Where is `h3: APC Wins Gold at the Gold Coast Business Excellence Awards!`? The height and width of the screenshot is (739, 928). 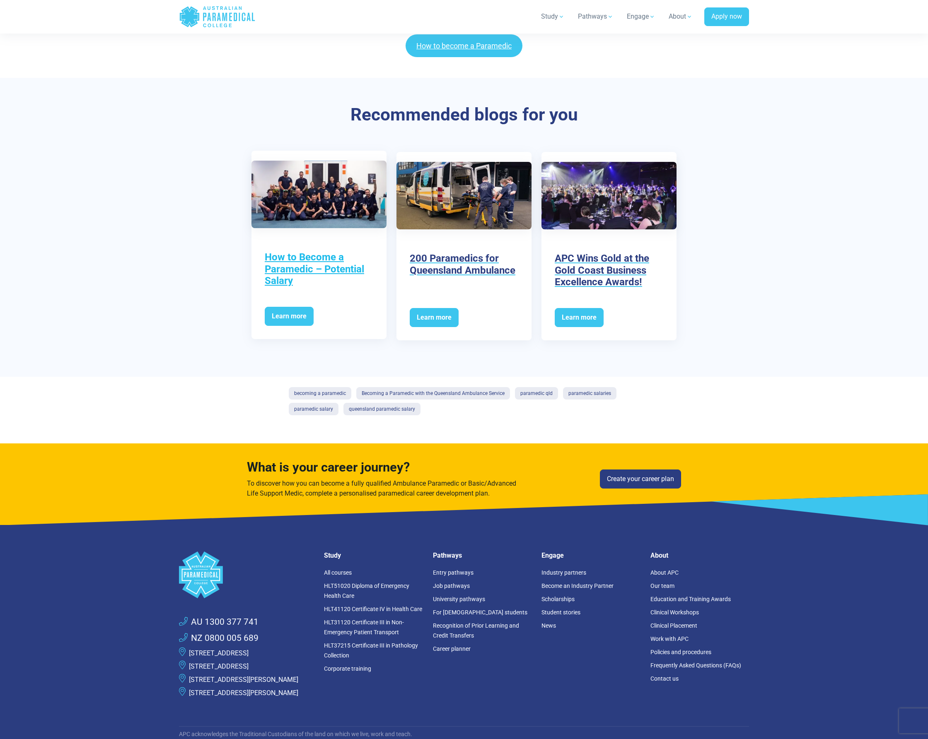
h3: APC Wins Gold at the Gold Coast Business Excellence Awards! is located at coordinates (609, 270).